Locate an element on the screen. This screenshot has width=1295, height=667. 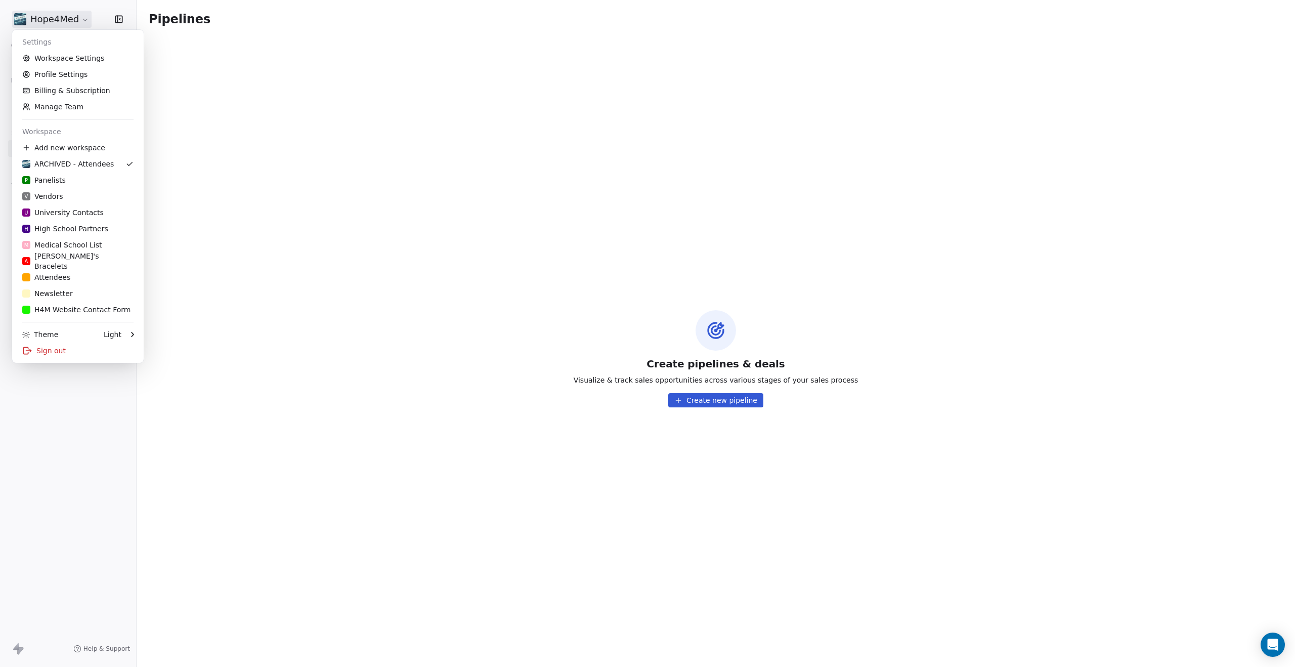
div: High School Partners is located at coordinates (65, 229).